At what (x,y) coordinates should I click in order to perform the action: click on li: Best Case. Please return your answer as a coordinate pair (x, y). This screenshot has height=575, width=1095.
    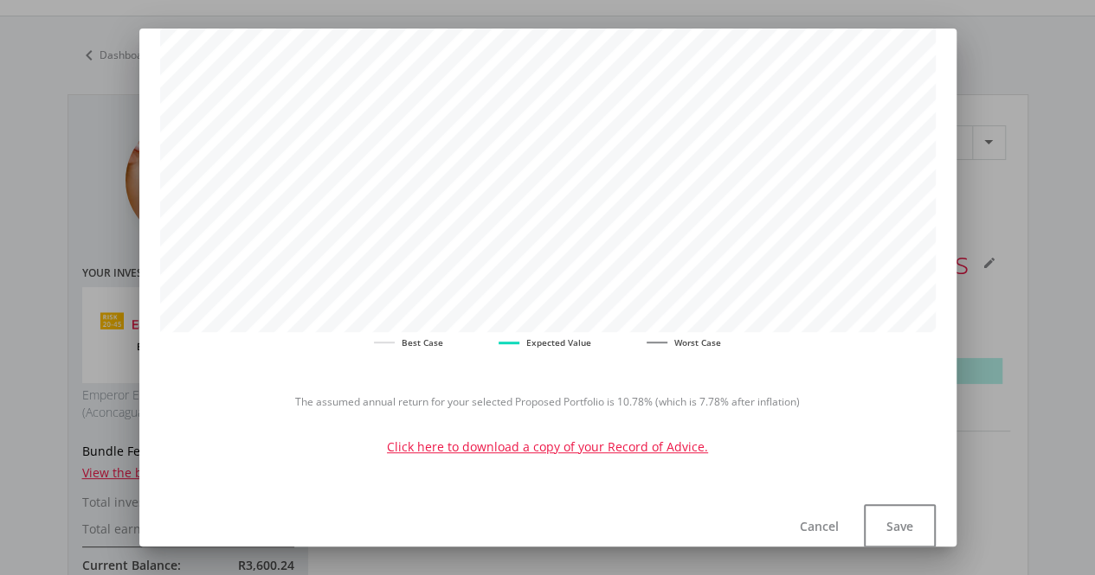
    Looking at the image, I should click on (408, 343).